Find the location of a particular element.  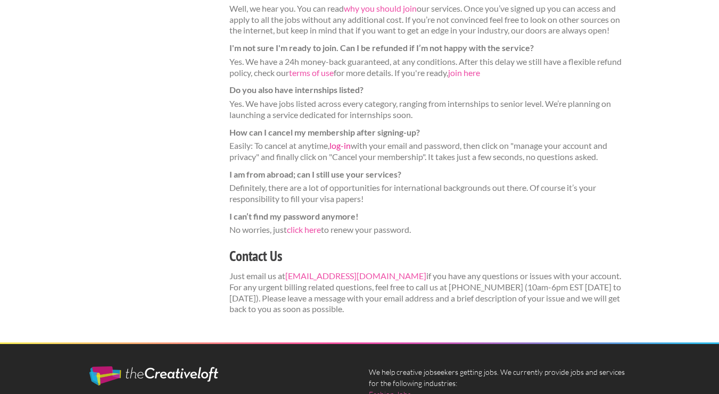

dt: How can I cancel my membership after signing-up? is located at coordinates (429, 132).